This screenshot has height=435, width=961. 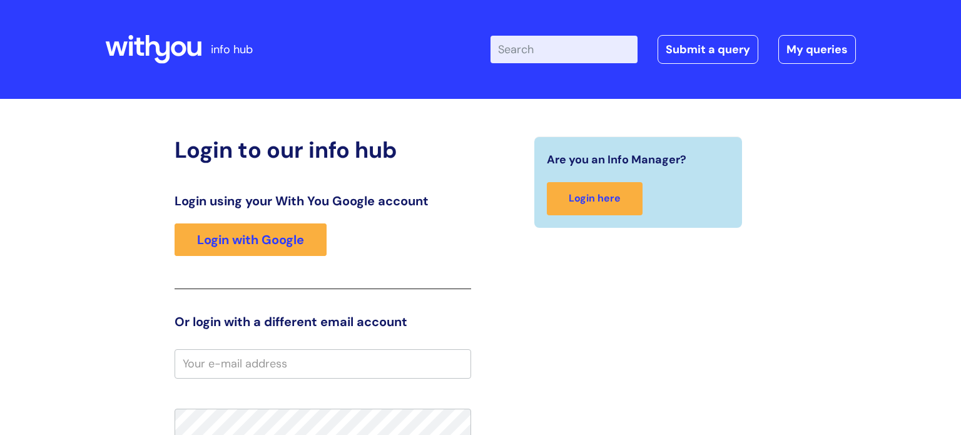 I want to click on h3: Or login with a different email account, so click(x=323, y=322).